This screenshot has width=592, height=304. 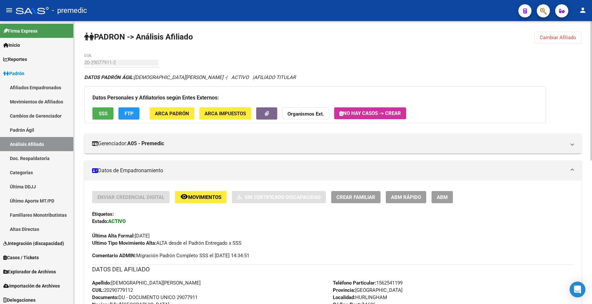 I want to click on strong: Etiquetas:, so click(x=103, y=214).